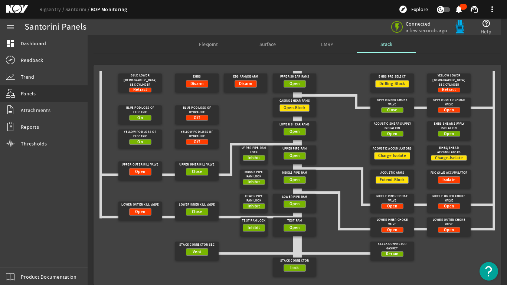 The image size is (507, 285). Describe the element at coordinates (449, 222) in the screenshot. I see `div: Lower Outer Choke Valve` at that location.